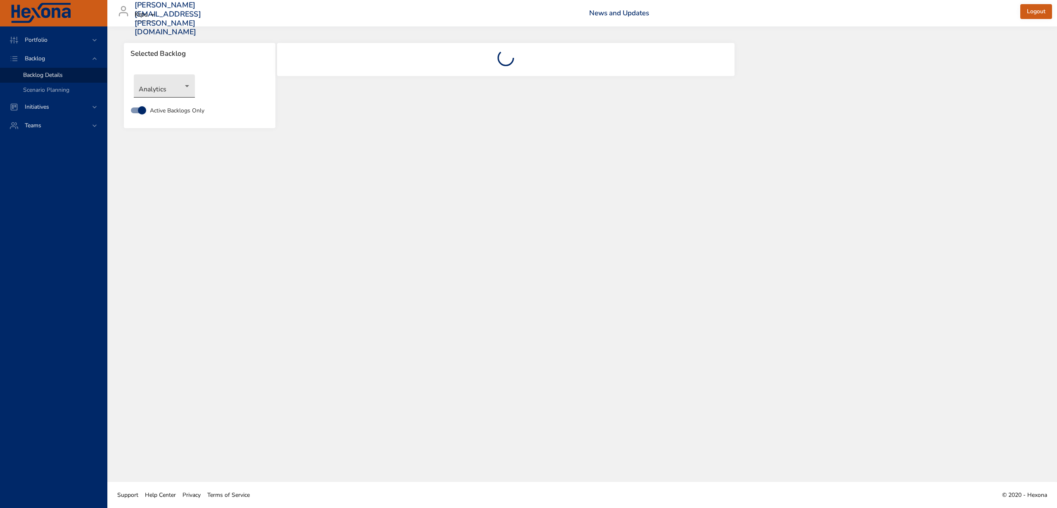 This screenshot has width=1057, height=508. I want to click on span: © 2020 - Hexona, so click(1025, 494).